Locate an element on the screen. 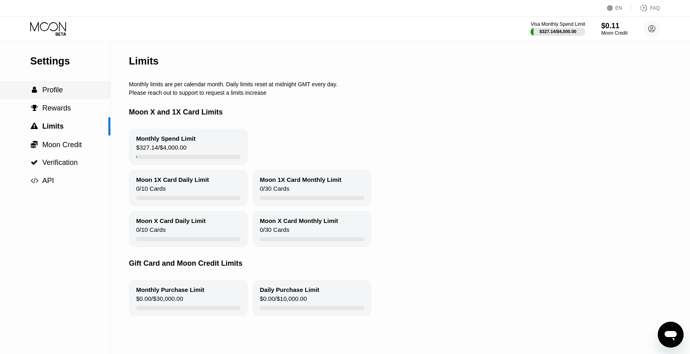  div: Daily Purchase Limit is located at coordinates (290, 289).